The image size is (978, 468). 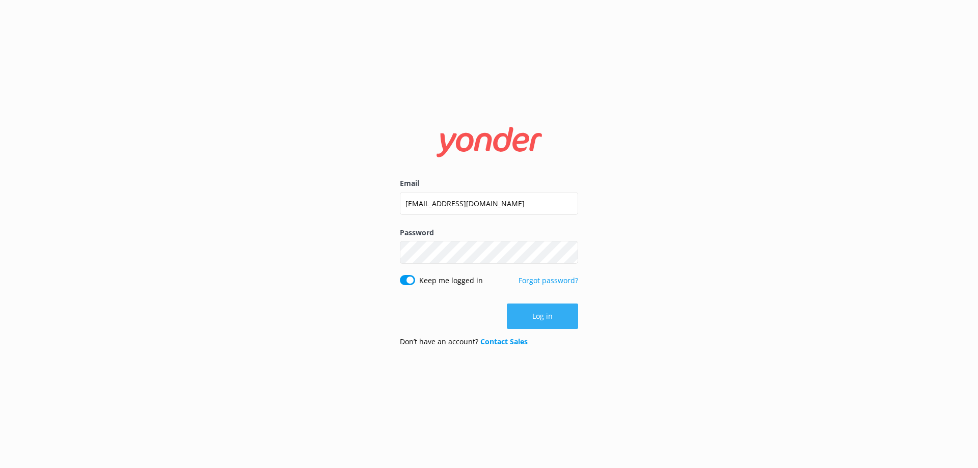 I want to click on button: Log in, so click(x=542, y=316).